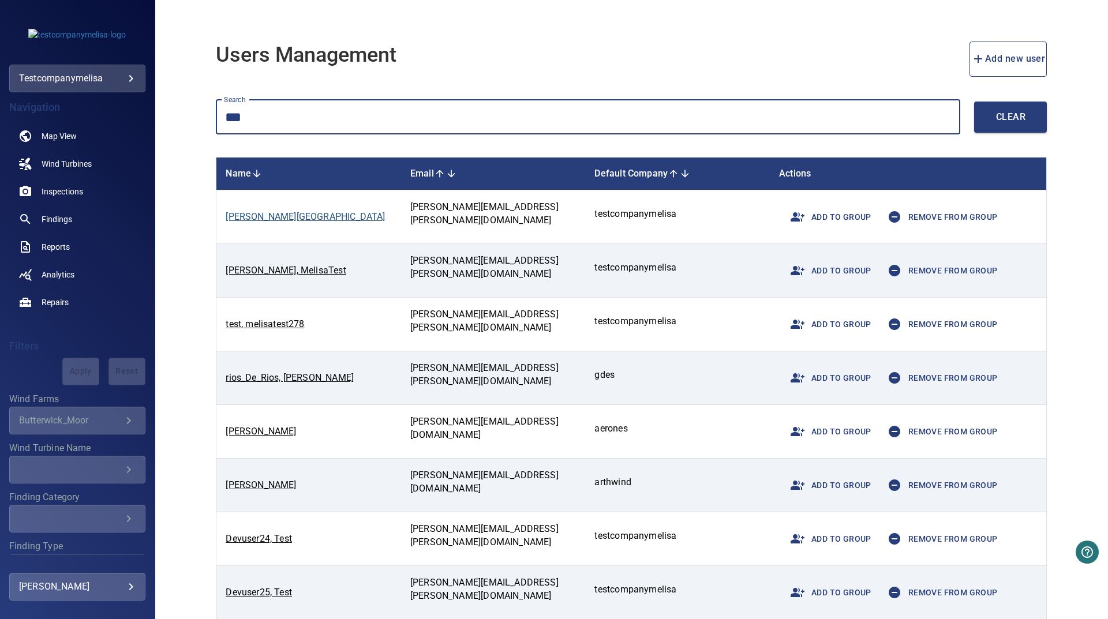 The image size is (1108, 619). I want to click on p: arthwind, so click(678, 483).